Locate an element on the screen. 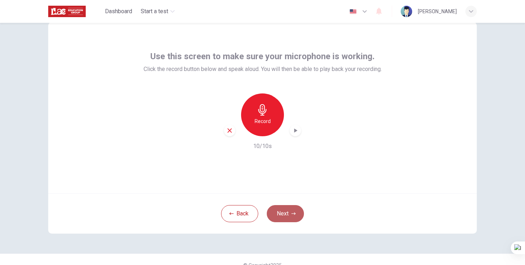 This screenshot has height=265, width=525. img: ILAC logo is located at coordinates (67, 11).